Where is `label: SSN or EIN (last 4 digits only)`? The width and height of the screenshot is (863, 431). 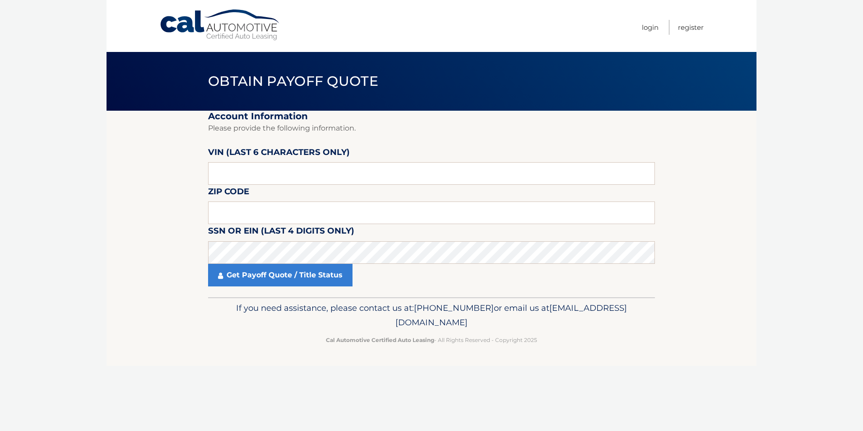 label: SSN or EIN (last 4 digits only) is located at coordinates (281, 232).